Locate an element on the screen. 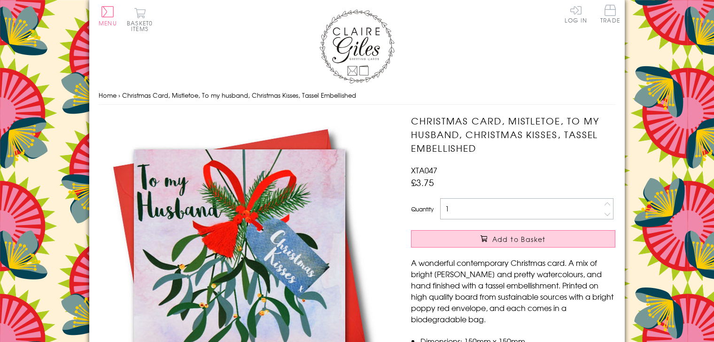  h1: Christmas Card, Mistletoe, To my husband, Christmas Kisses, Tassel Embellished is located at coordinates (513, 134).